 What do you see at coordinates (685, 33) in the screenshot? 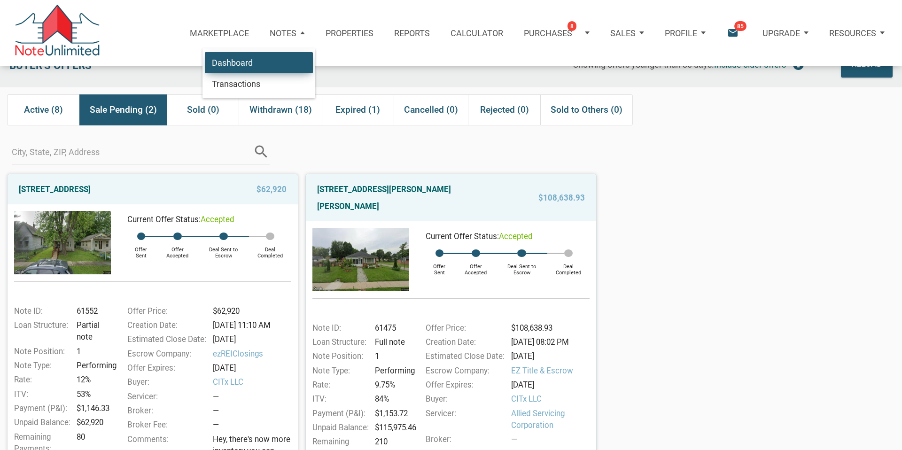
I see `button: Profile` at bounding box center [685, 33].